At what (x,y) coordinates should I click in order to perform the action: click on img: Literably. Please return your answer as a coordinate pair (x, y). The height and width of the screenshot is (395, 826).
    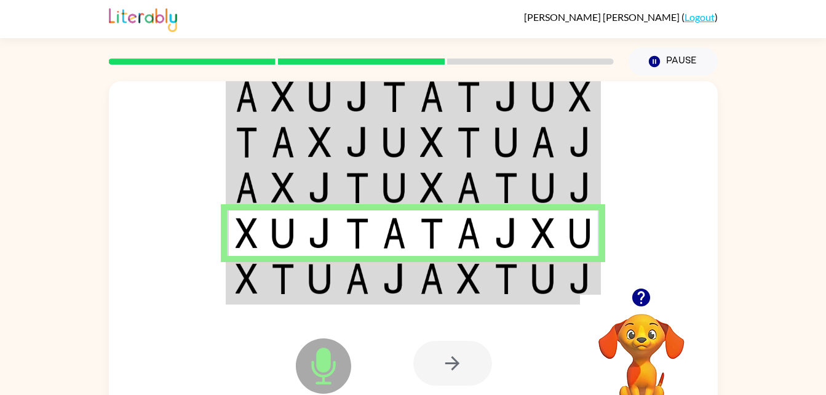
    Looking at the image, I should click on (143, 18).